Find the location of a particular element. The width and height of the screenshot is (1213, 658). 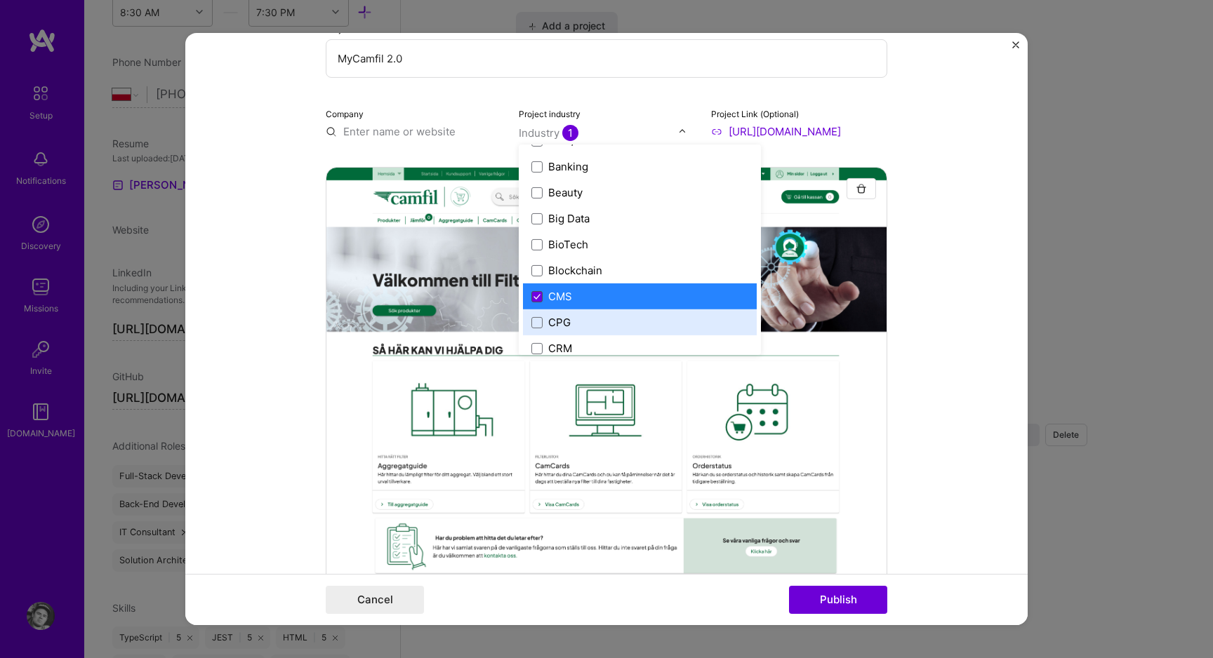

input: Enter name or website is located at coordinates (413, 131).